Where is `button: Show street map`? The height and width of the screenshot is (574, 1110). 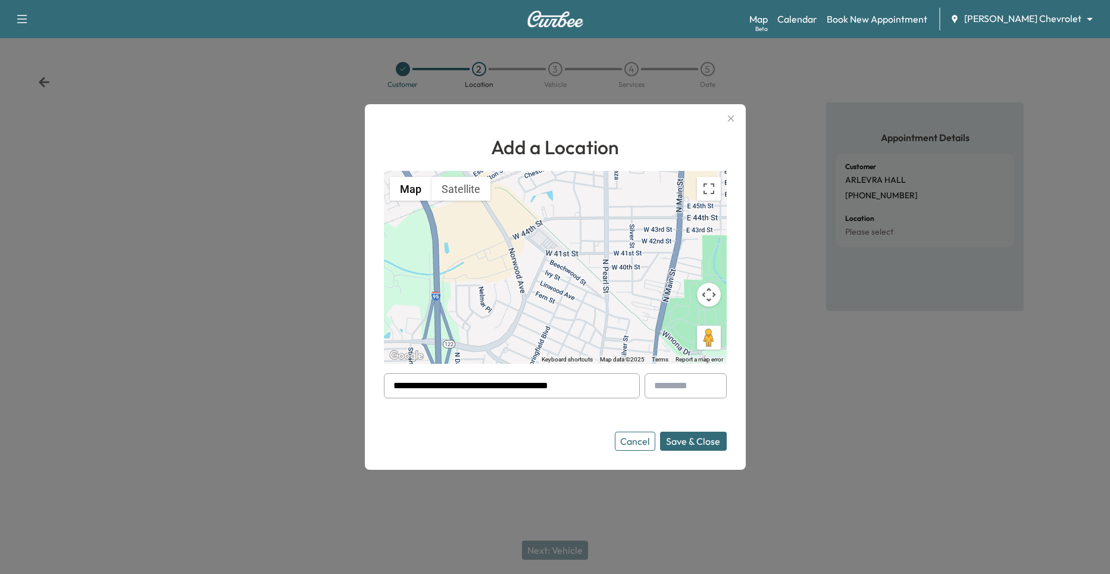
button: Show street map is located at coordinates (411, 189).